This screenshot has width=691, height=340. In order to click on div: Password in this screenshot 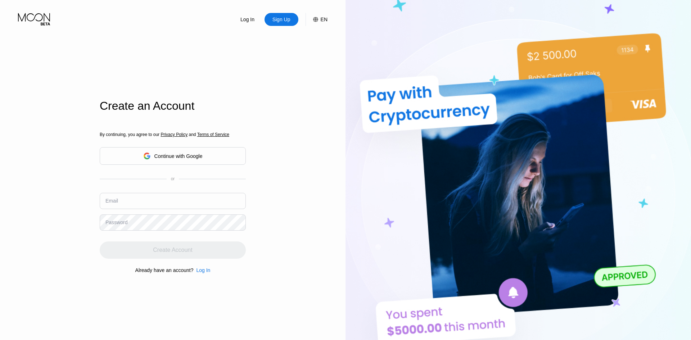, I will do `click(116, 222)`.